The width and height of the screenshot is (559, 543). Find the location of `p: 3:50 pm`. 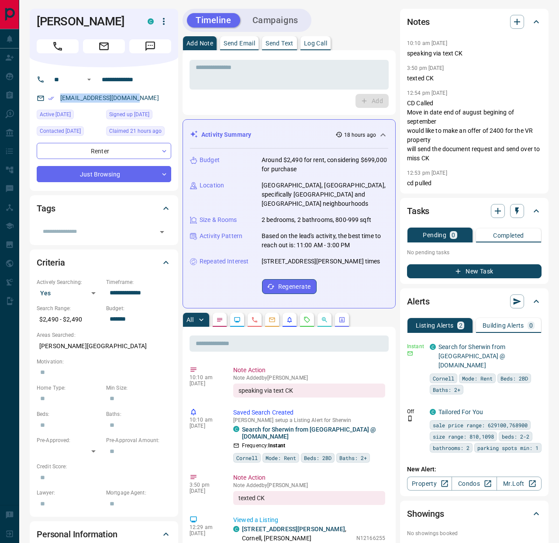

p: 3:50 pm is located at coordinates (205, 485).